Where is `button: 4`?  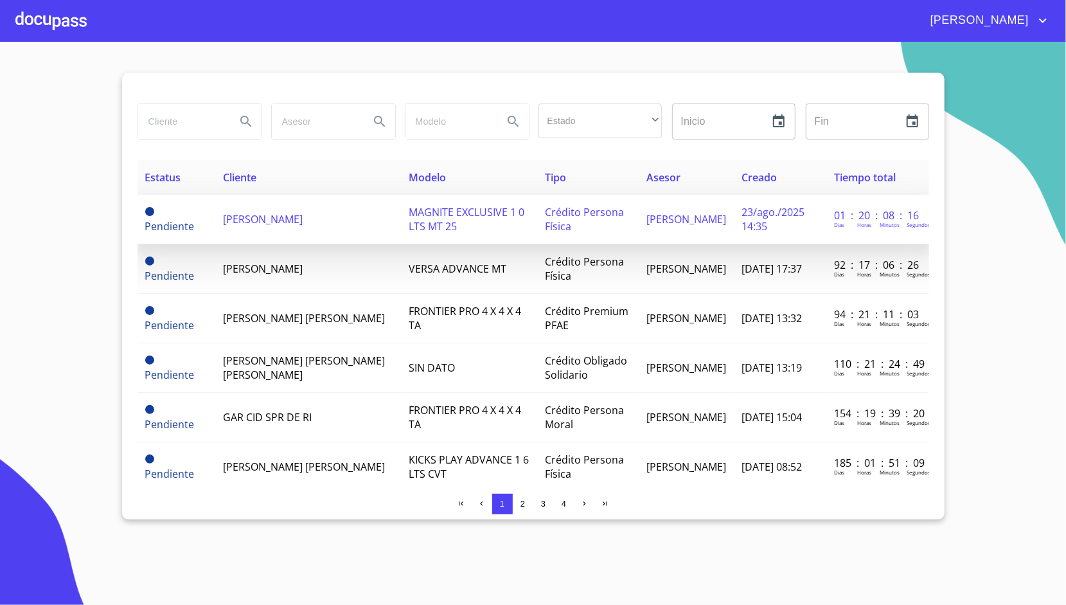 button: 4 is located at coordinates (564, 504).